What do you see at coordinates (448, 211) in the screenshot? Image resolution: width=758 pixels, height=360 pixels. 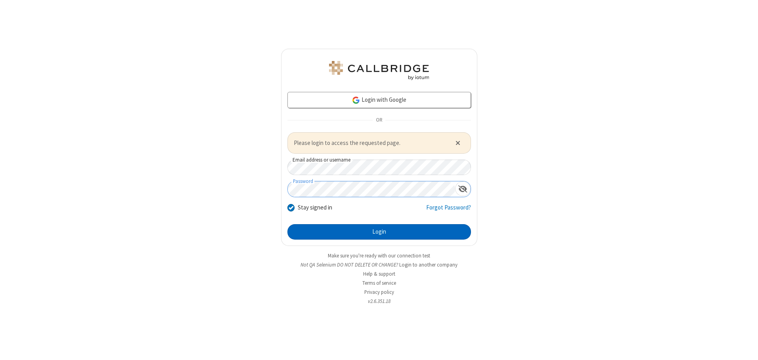 I see `a: Forgot Password?` at bounding box center [448, 211].